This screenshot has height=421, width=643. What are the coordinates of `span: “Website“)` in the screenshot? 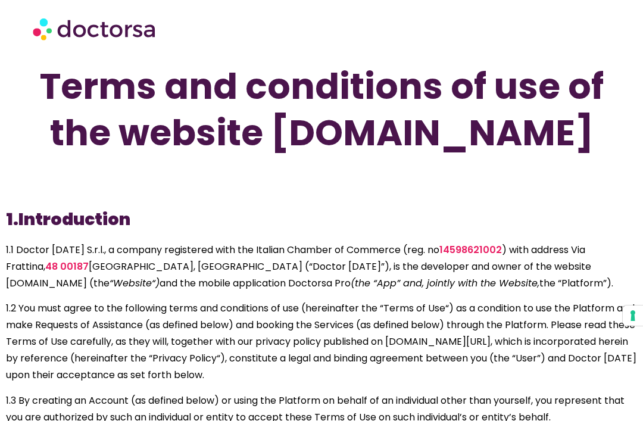 It's located at (134, 283).